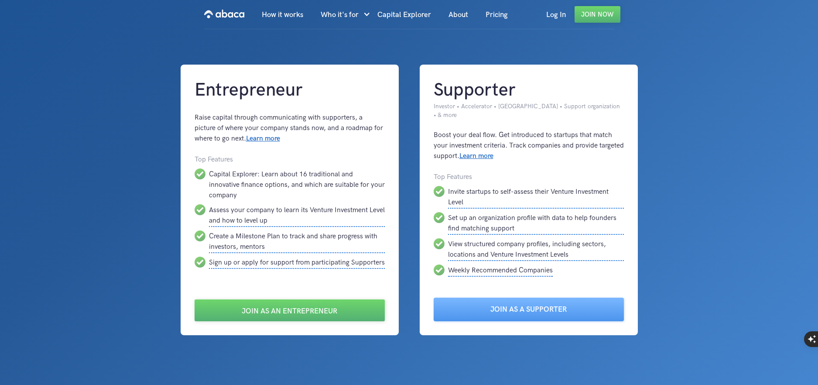  Describe the element at coordinates (536, 250) in the screenshot. I see `div: View structured company profiles, including sectors, locations and Venture Investment Levels` at that location.